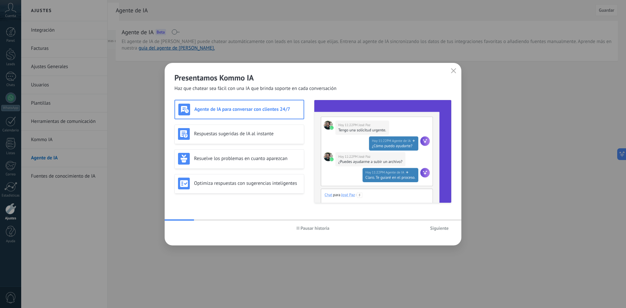  Describe the element at coordinates (74, 40) in the screenshot. I see `img: tab_keywords_by_traffic_grey.svg` at that location.